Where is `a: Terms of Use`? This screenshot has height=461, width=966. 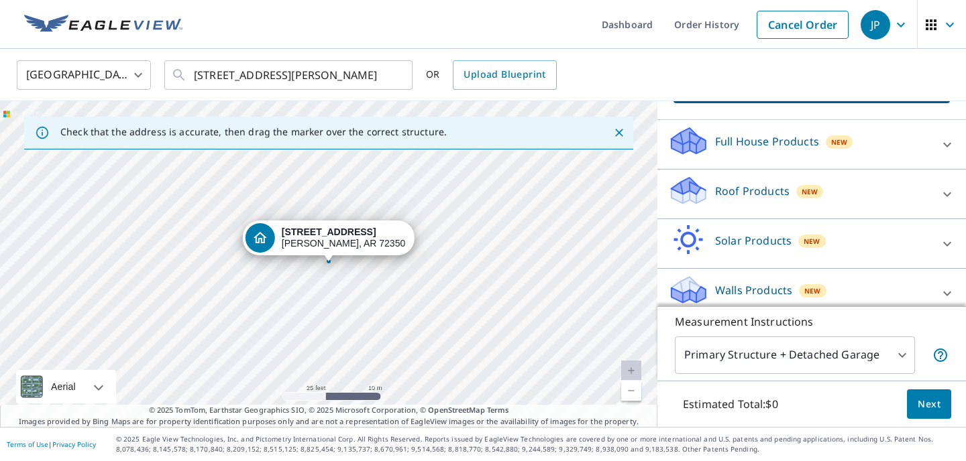 a: Terms of Use is located at coordinates (27, 445).